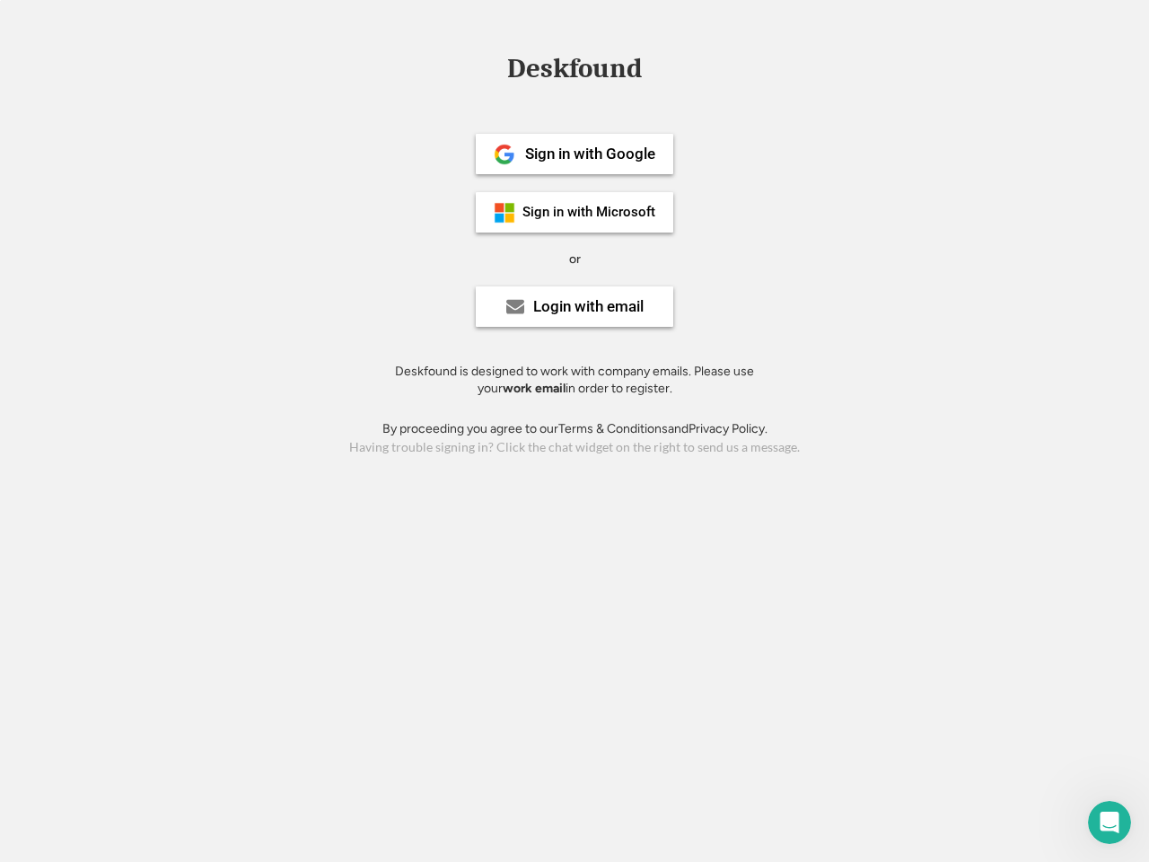 Image resolution: width=1149 pixels, height=862 pixels. I want to click on strong: work email, so click(534, 388).